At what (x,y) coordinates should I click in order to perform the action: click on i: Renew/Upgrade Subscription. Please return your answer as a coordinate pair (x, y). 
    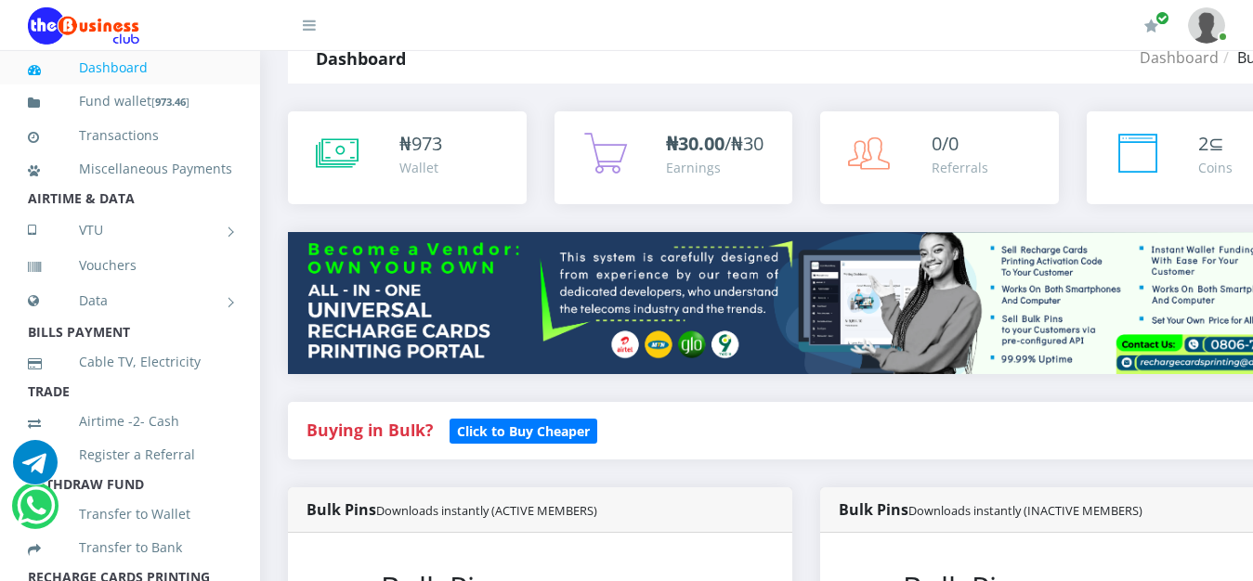
    Looking at the image, I should click on (1151, 26).